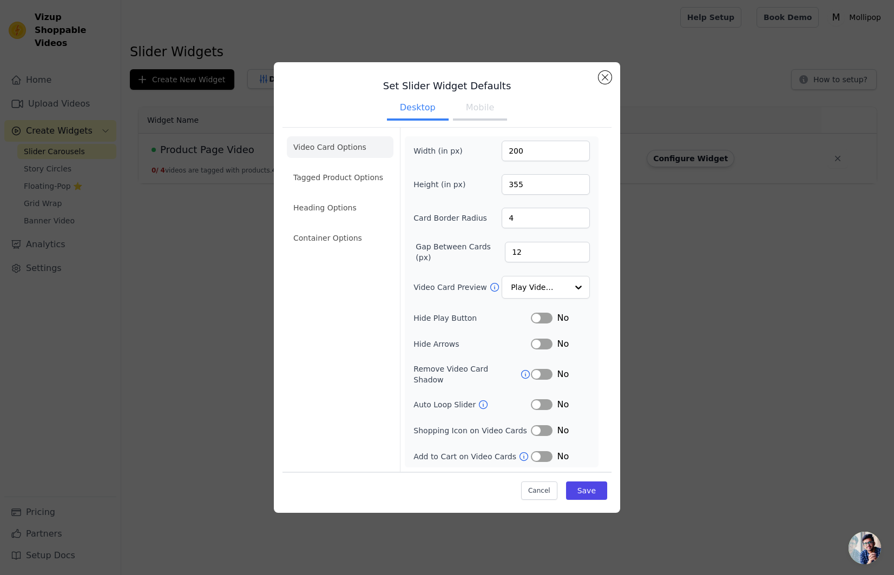 The image size is (894, 575). Describe the element at coordinates (586, 491) in the screenshot. I see `button: Save` at that location.